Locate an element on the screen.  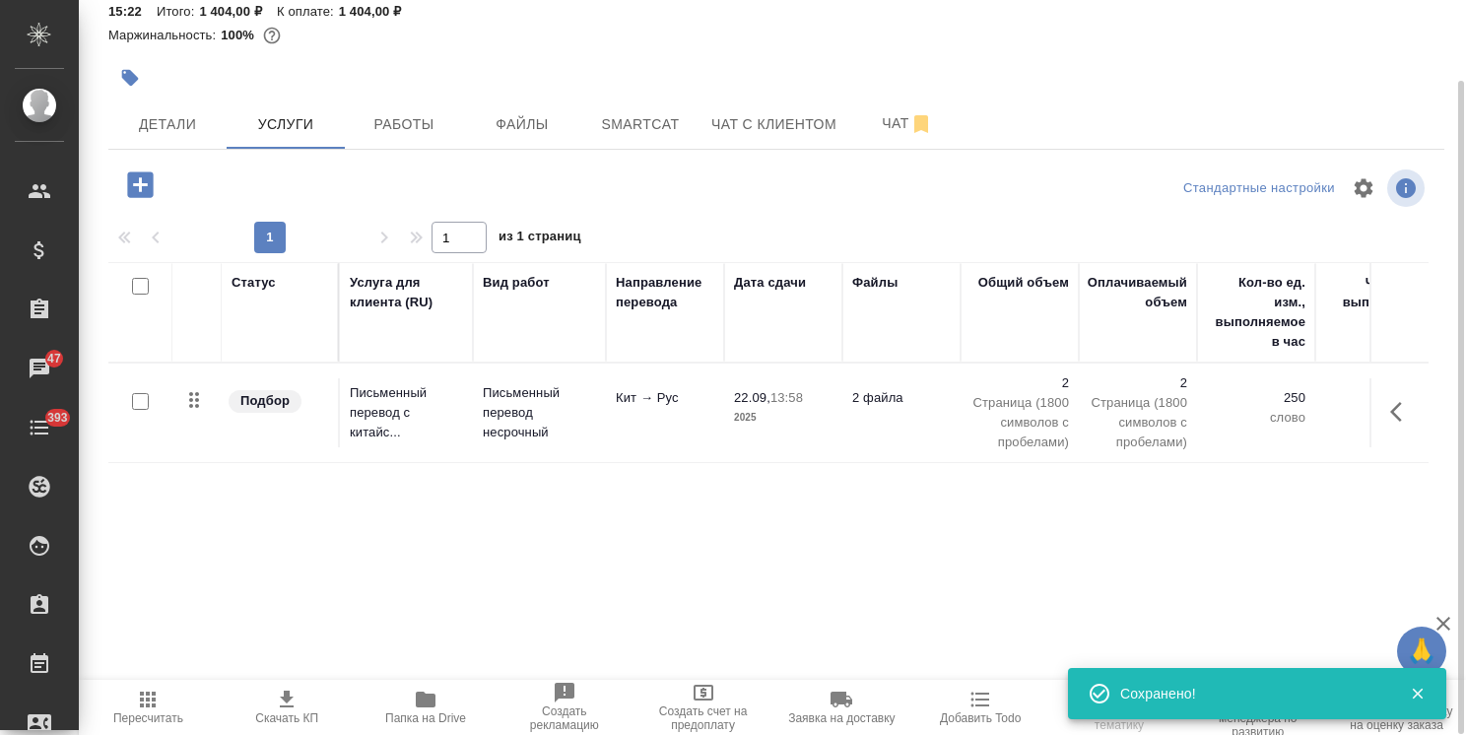
span: Чат с клиентом is located at coordinates (774, 124).